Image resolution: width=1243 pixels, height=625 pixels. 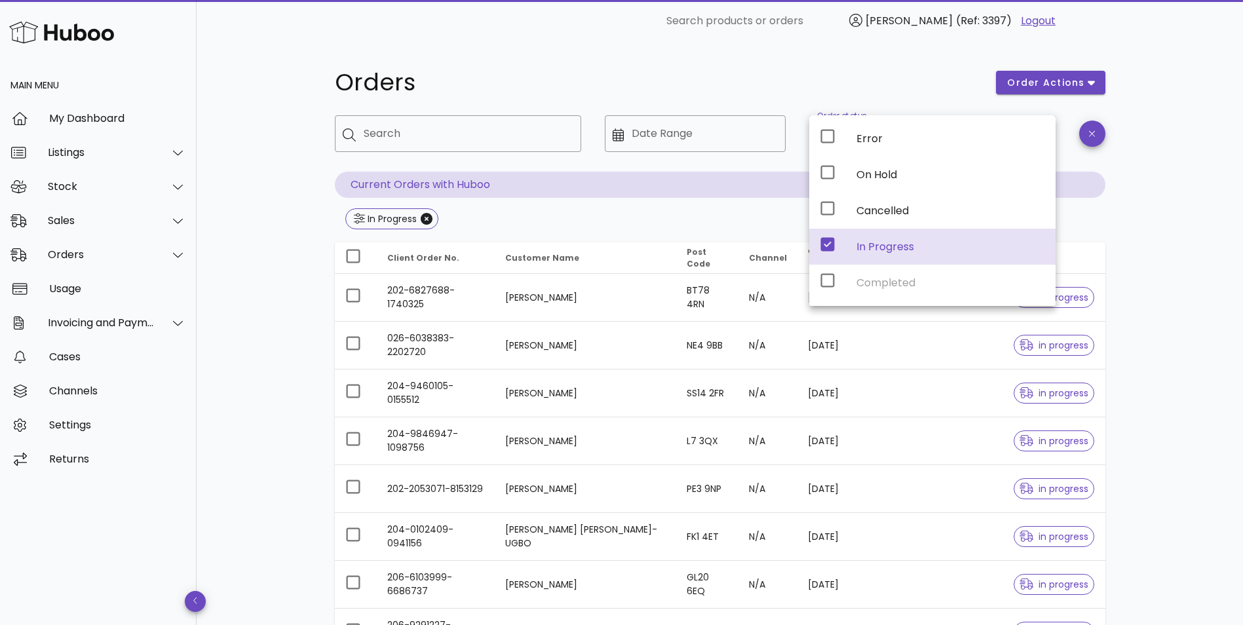 I want to click on img: Huboo Logo, so click(x=62, y=32).